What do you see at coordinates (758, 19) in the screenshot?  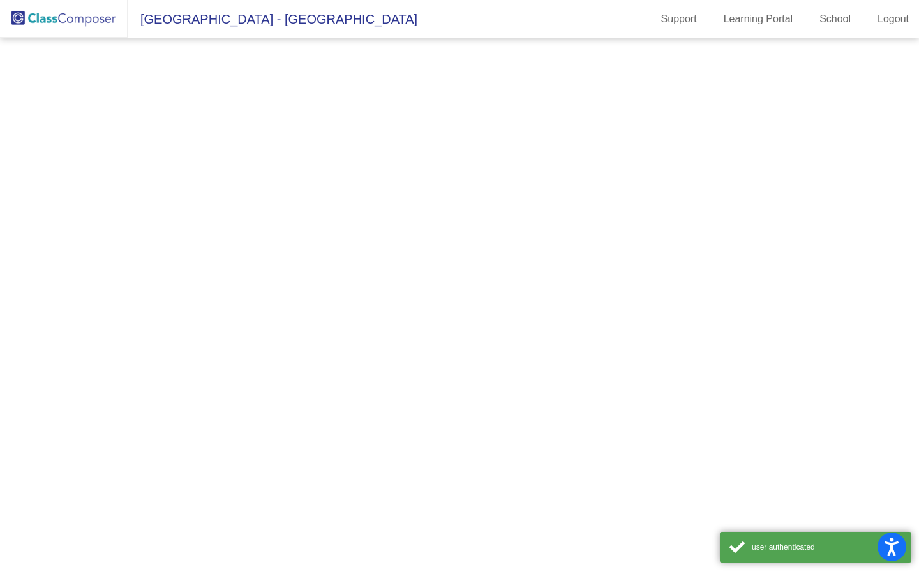 I see `a: Learning Portal` at bounding box center [758, 19].